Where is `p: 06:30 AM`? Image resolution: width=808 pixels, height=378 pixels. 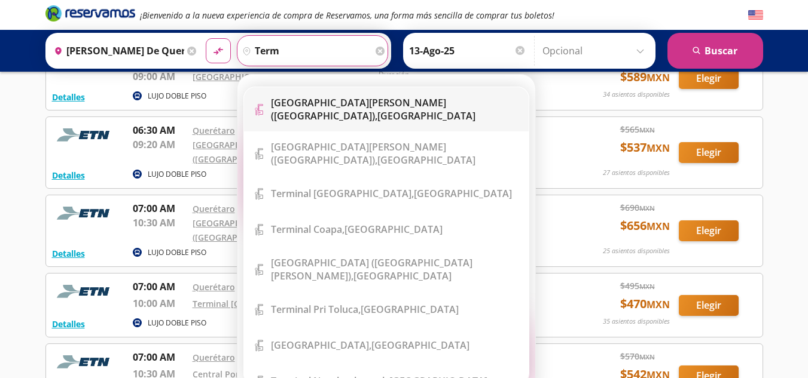 p: 06:30 AM is located at coordinates (160, 130).